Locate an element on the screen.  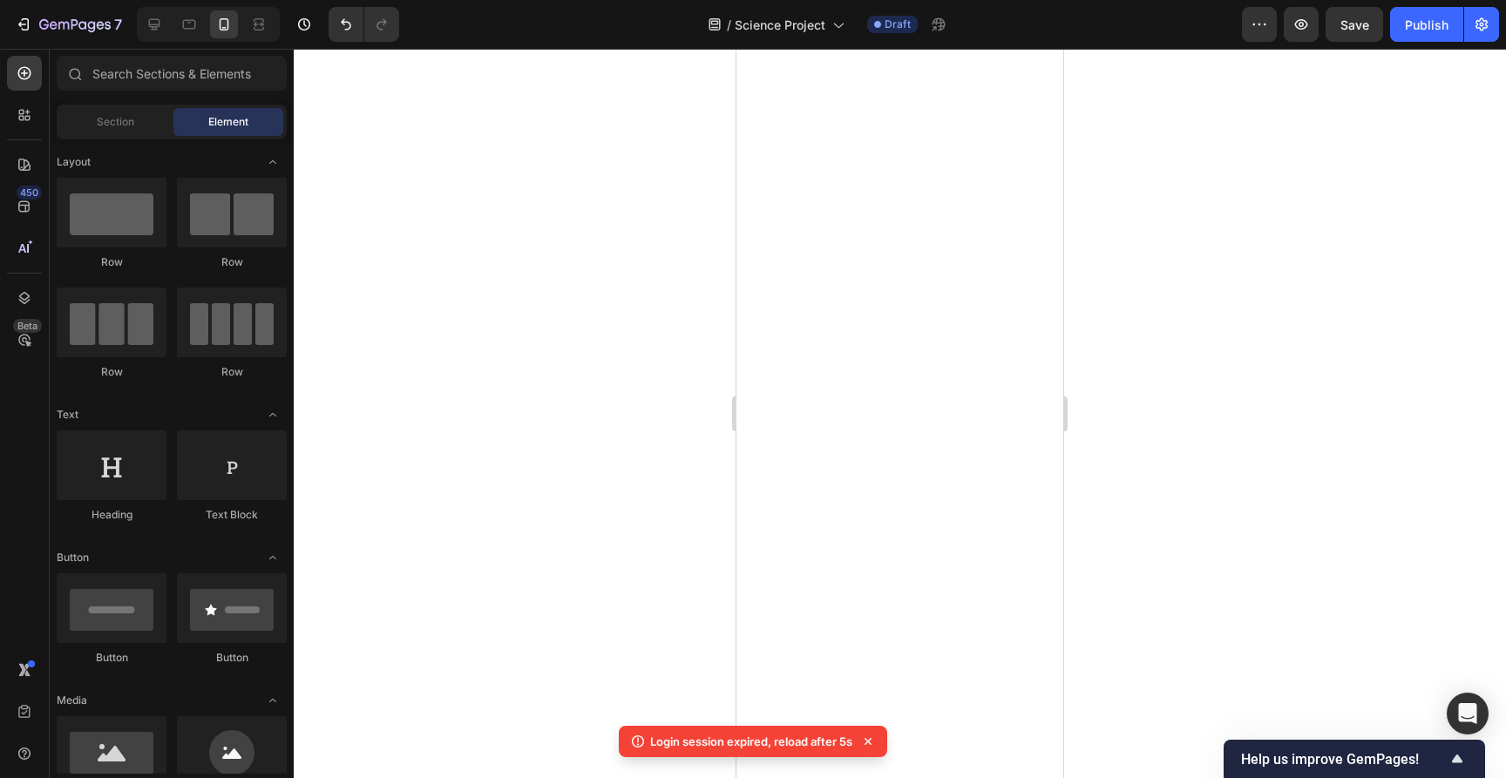
span: Text is located at coordinates (67, 415).